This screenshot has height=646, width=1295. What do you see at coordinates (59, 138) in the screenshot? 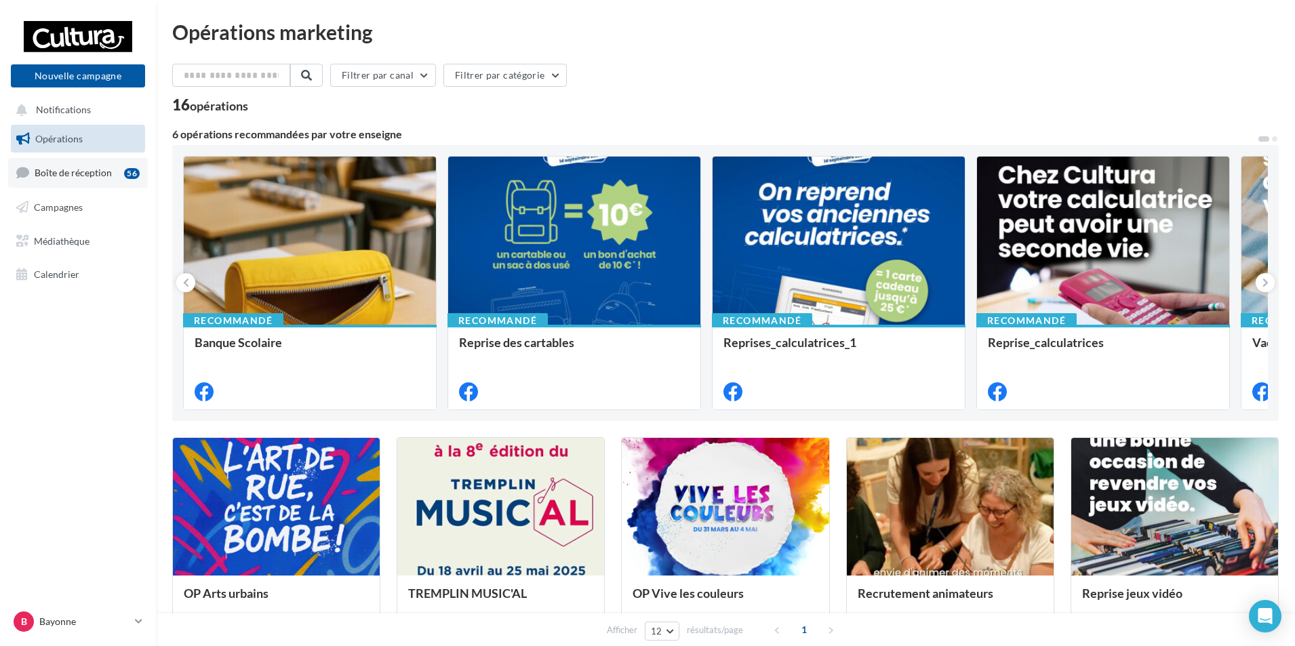
I see `span: Opérations` at bounding box center [59, 138].